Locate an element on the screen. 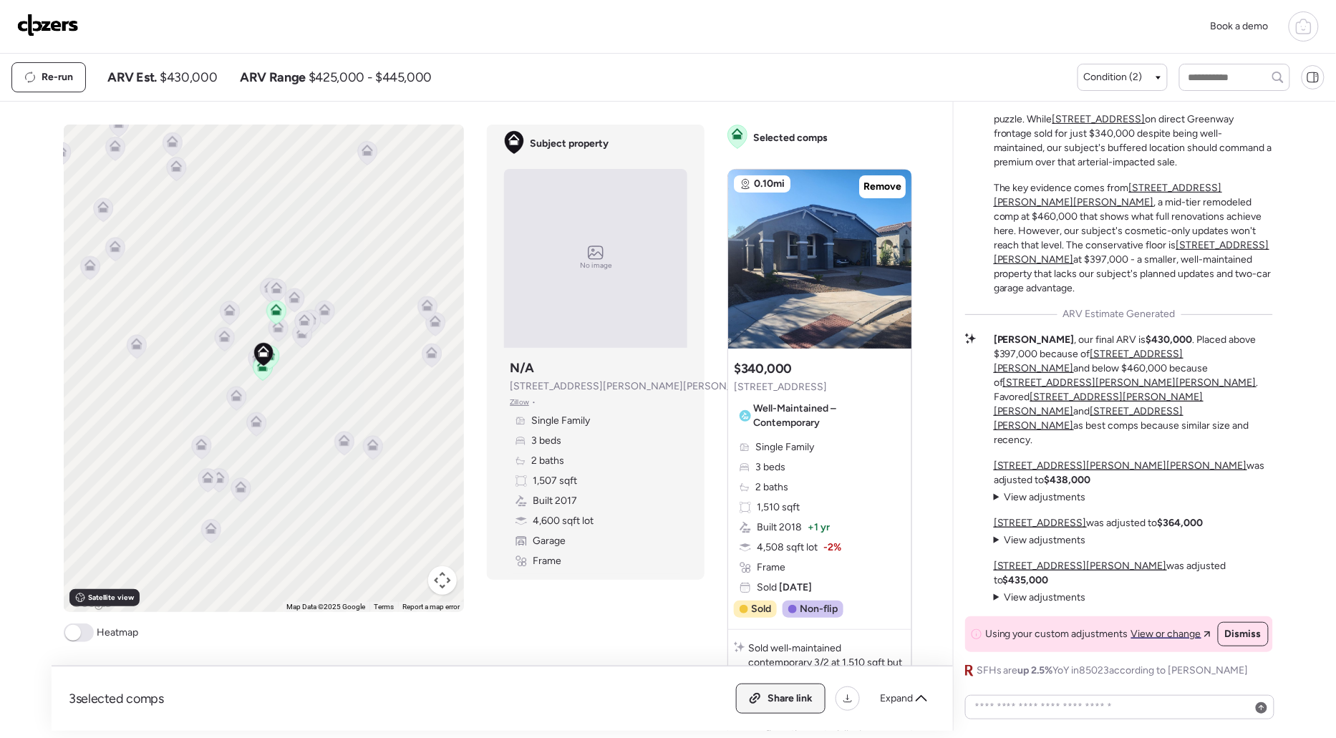  strong: $435,000 is located at coordinates (1026, 580).